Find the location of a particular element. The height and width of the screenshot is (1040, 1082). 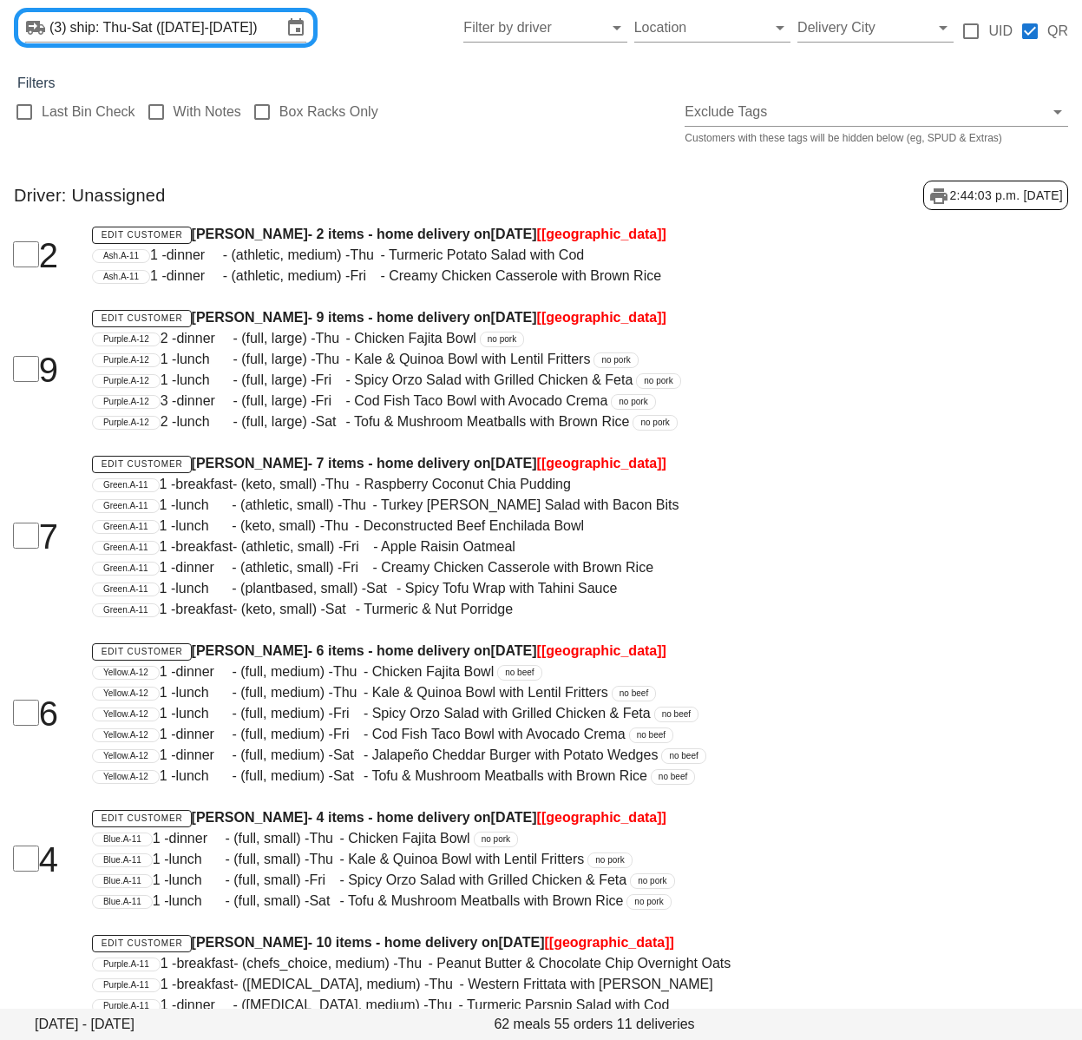

div: Customers with these tags will be hidden below (eg, SPUD & Extras) is located at coordinates (877, 138).